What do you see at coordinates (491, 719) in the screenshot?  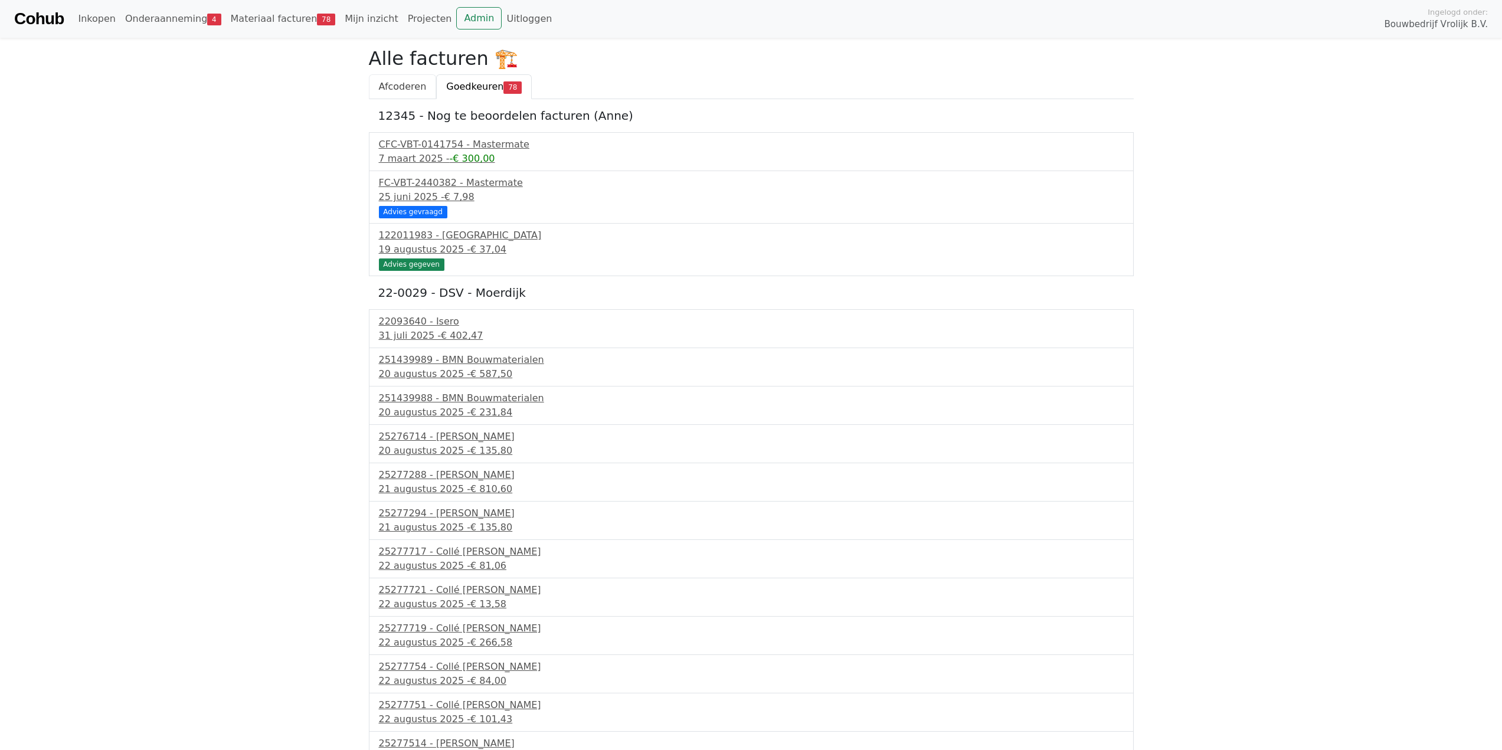 I see `span: € 101,43` at bounding box center [491, 719].